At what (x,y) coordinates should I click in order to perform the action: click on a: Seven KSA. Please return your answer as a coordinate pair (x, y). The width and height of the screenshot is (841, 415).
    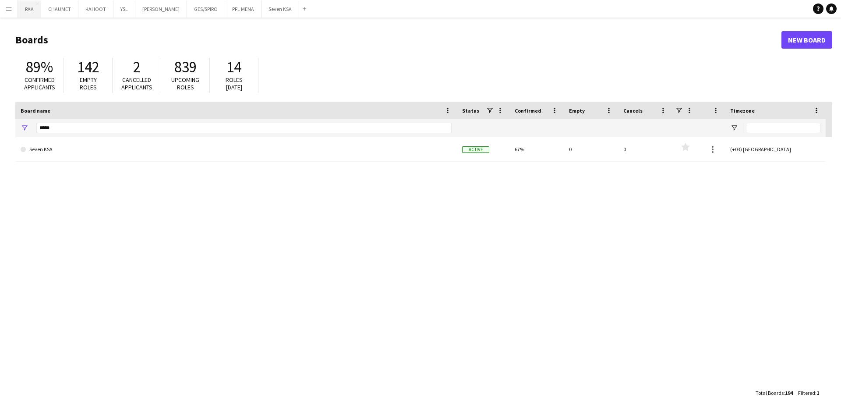
    Looking at the image, I should click on (236, 149).